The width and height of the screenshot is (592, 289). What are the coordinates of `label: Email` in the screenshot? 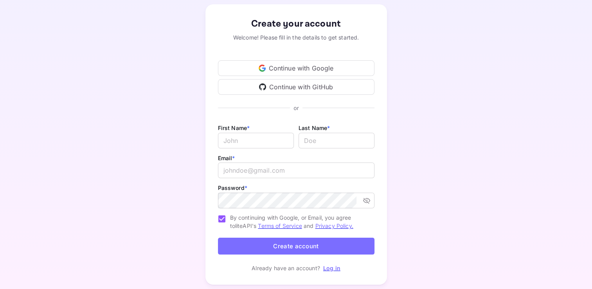 It's located at (226, 158).